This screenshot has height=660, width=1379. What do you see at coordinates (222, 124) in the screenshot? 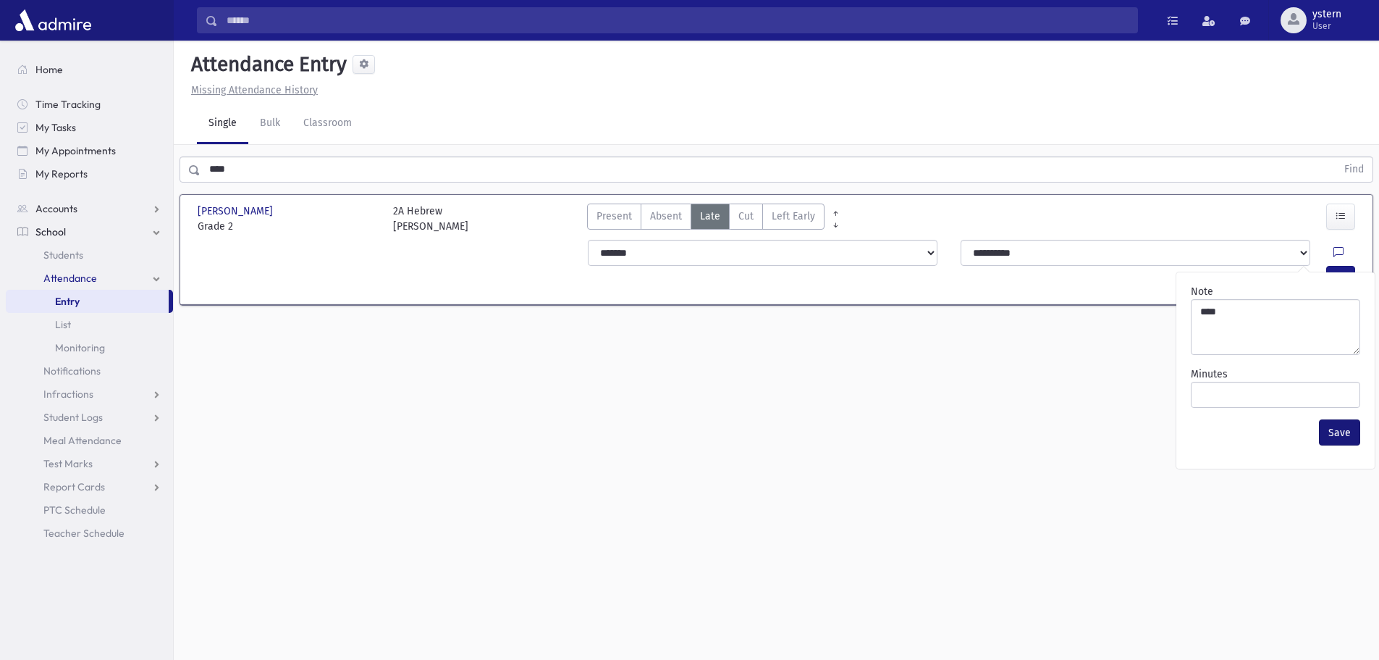
I see `a: Single` at bounding box center [222, 124].